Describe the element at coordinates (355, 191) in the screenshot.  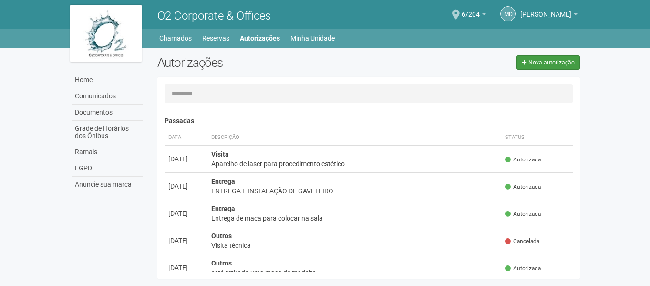
I see `div: ENTREGA E INSTALAÇÃO DE GAVETEIRO` at that location.